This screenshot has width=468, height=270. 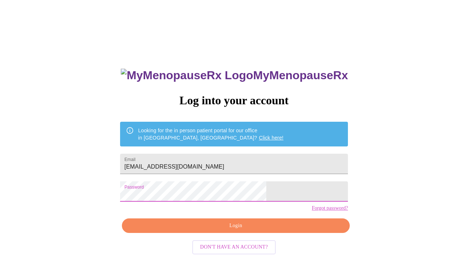 What do you see at coordinates (234, 246) in the screenshot?
I see `a: Don't have an account?` at bounding box center [234, 246].